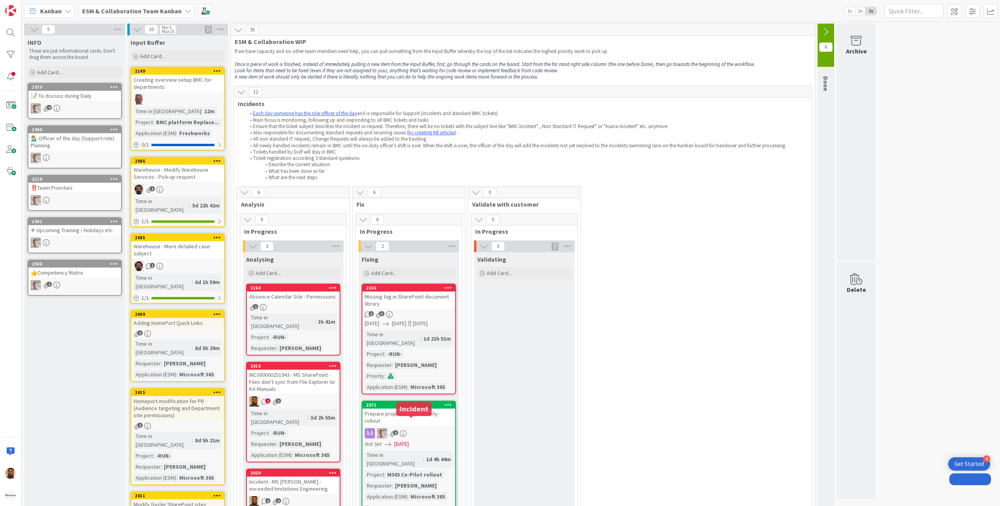 The width and height of the screenshot is (1000, 506). Describe the element at coordinates (409, 405) in the screenshot. I see `div: 2071` at that location.